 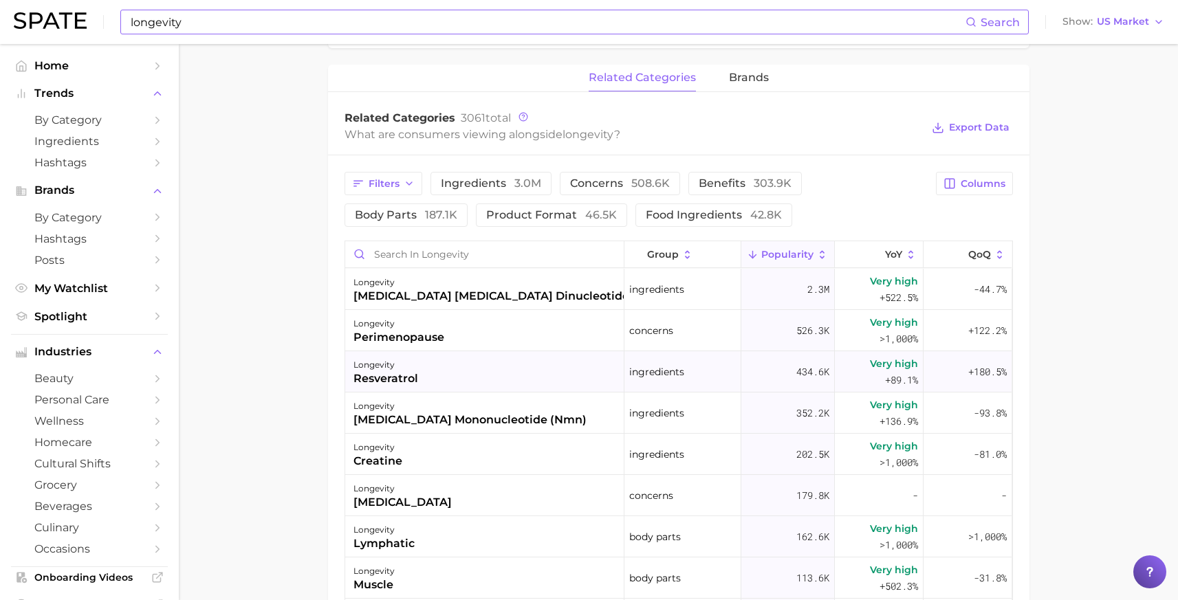 What do you see at coordinates (1113, 22) in the screenshot?
I see `button: ShowUS Market` at bounding box center [1113, 22].